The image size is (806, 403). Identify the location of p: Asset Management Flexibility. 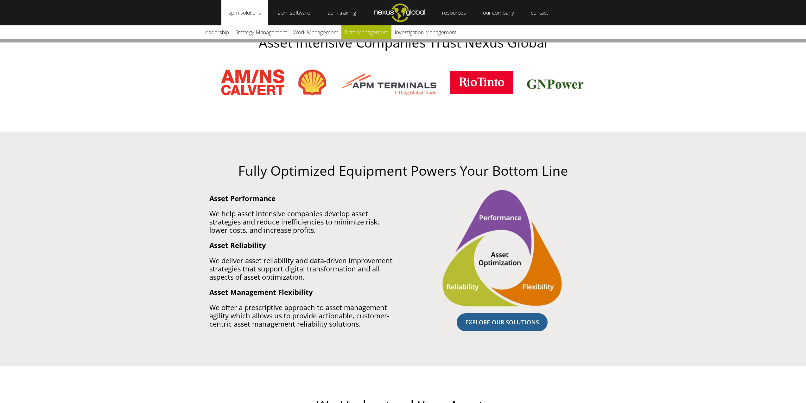
(304, 292).